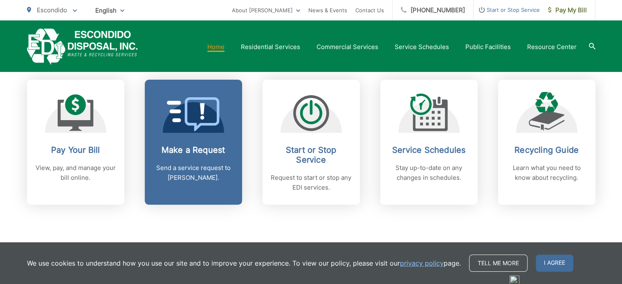 This screenshot has height=284, width=622. What do you see at coordinates (422, 263) in the screenshot?
I see `a: privacy policy` at bounding box center [422, 263].